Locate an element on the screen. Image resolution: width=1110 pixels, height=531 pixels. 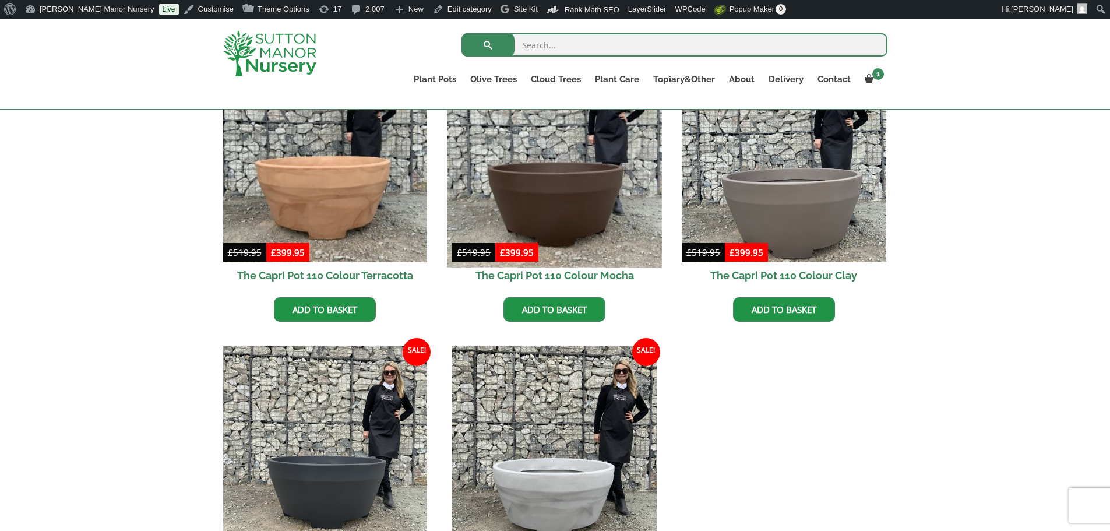
h2: The Capri Pot 110 Colour Terracotta is located at coordinates (325, 275).